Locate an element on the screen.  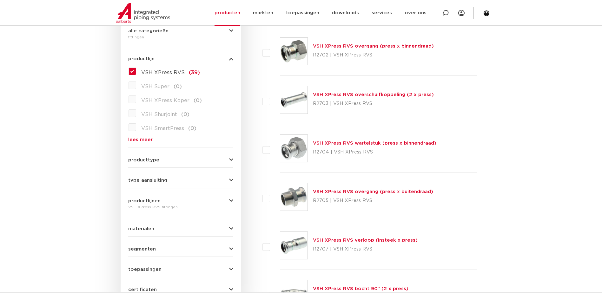
a: lees meer is located at coordinates (181, 140).